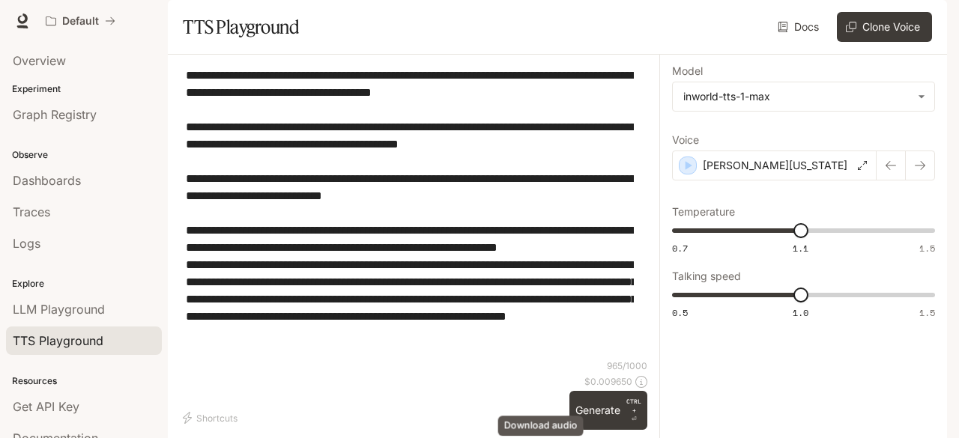 The width and height of the screenshot is (959, 438). What do you see at coordinates (687, 71) in the screenshot?
I see `p: Model` at bounding box center [687, 71].